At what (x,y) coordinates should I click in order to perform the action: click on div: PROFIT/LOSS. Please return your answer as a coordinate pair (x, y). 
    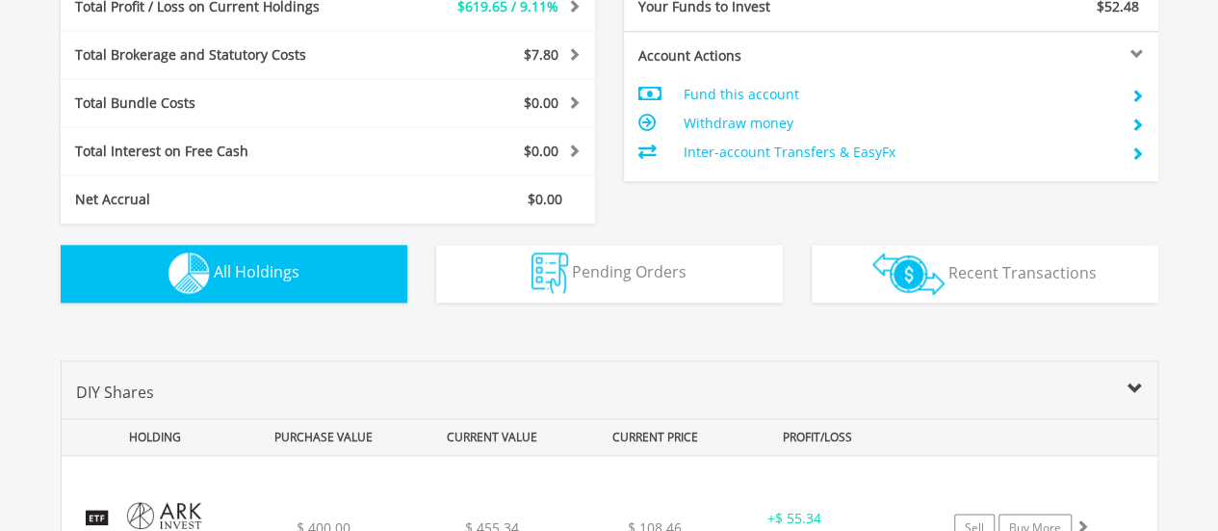
    Looking at the image, I should click on (818, 436).